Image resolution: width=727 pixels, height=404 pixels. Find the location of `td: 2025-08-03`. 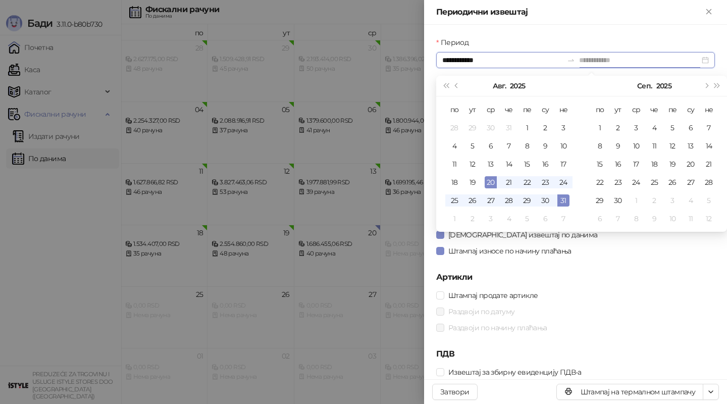

td: 2025-08-03 is located at coordinates (563, 128).